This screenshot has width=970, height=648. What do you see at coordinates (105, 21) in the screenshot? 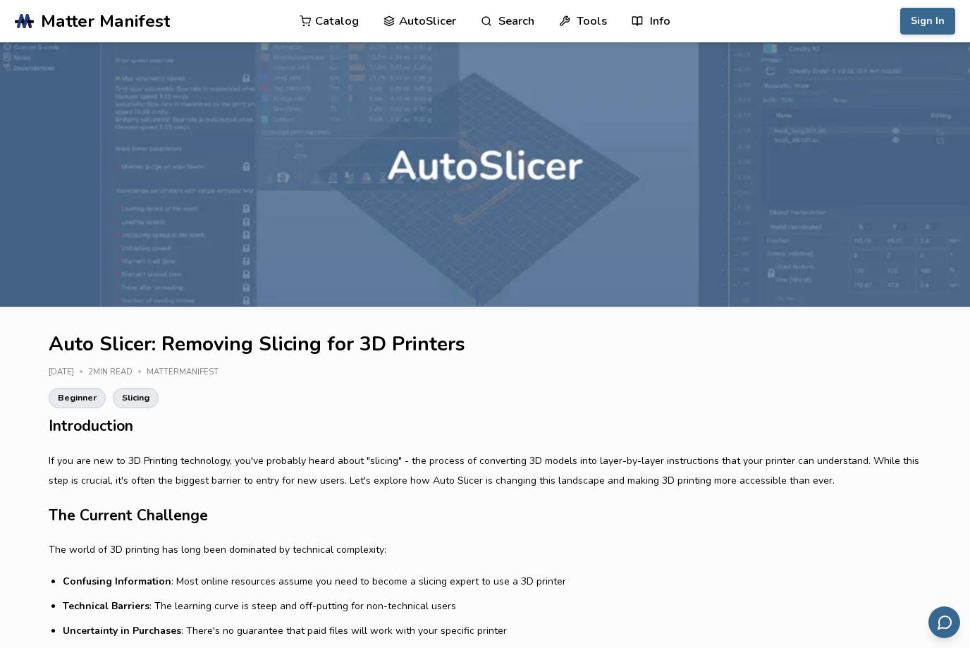
I see `span: Matter Manifest` at bounding box center [105, 21].